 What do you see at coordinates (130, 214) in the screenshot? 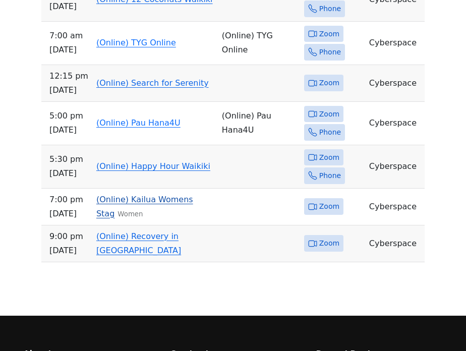
I see `small: Women` at bounding box center [130, 214].